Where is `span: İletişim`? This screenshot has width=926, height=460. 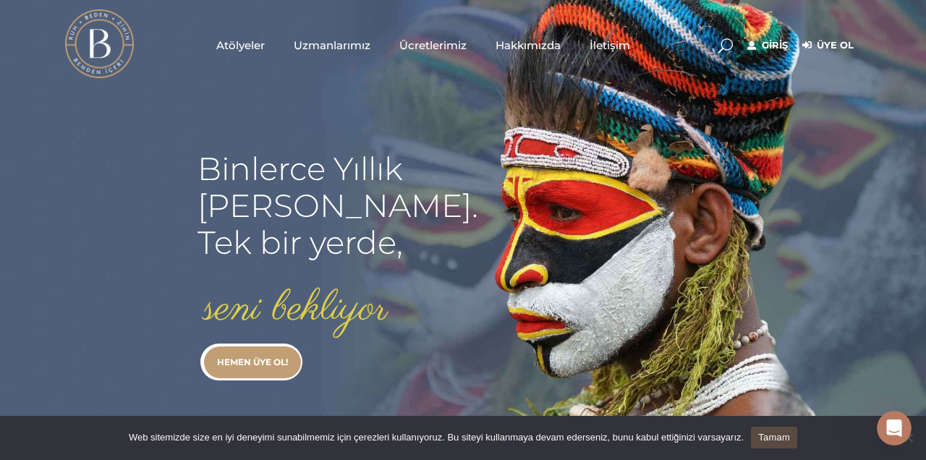 span: İletişim is located at coordinates (610, 45).